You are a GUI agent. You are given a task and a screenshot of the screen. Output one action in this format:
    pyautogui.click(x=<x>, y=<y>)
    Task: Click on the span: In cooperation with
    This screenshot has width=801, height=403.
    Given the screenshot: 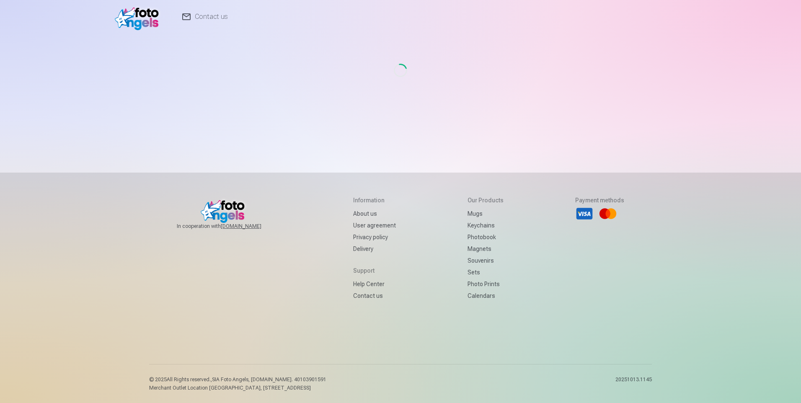 What is the action you would take?
    pyautogui.click(x=229, y=226)
    